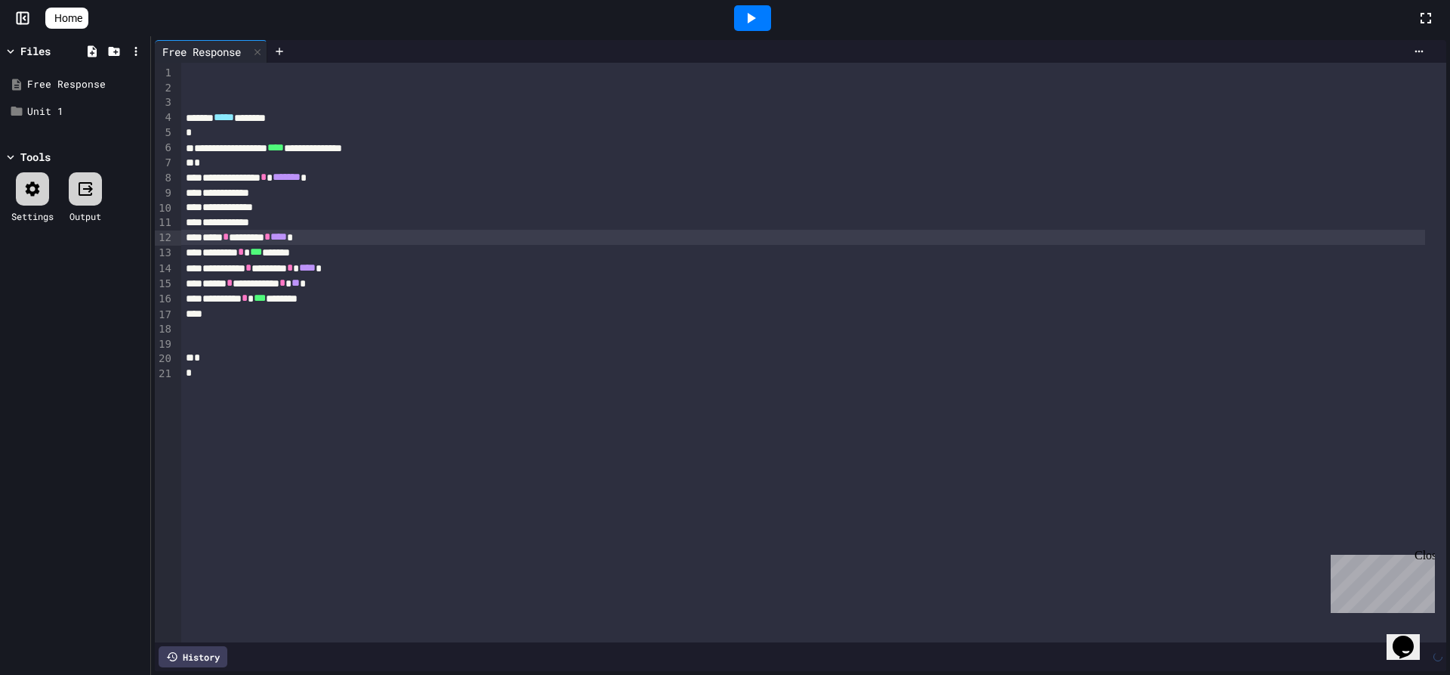 This screenshot has width=1450, height=675. Describe the element at coordinates (36, 51) in the screenshot. I see `div: Files` at that location.